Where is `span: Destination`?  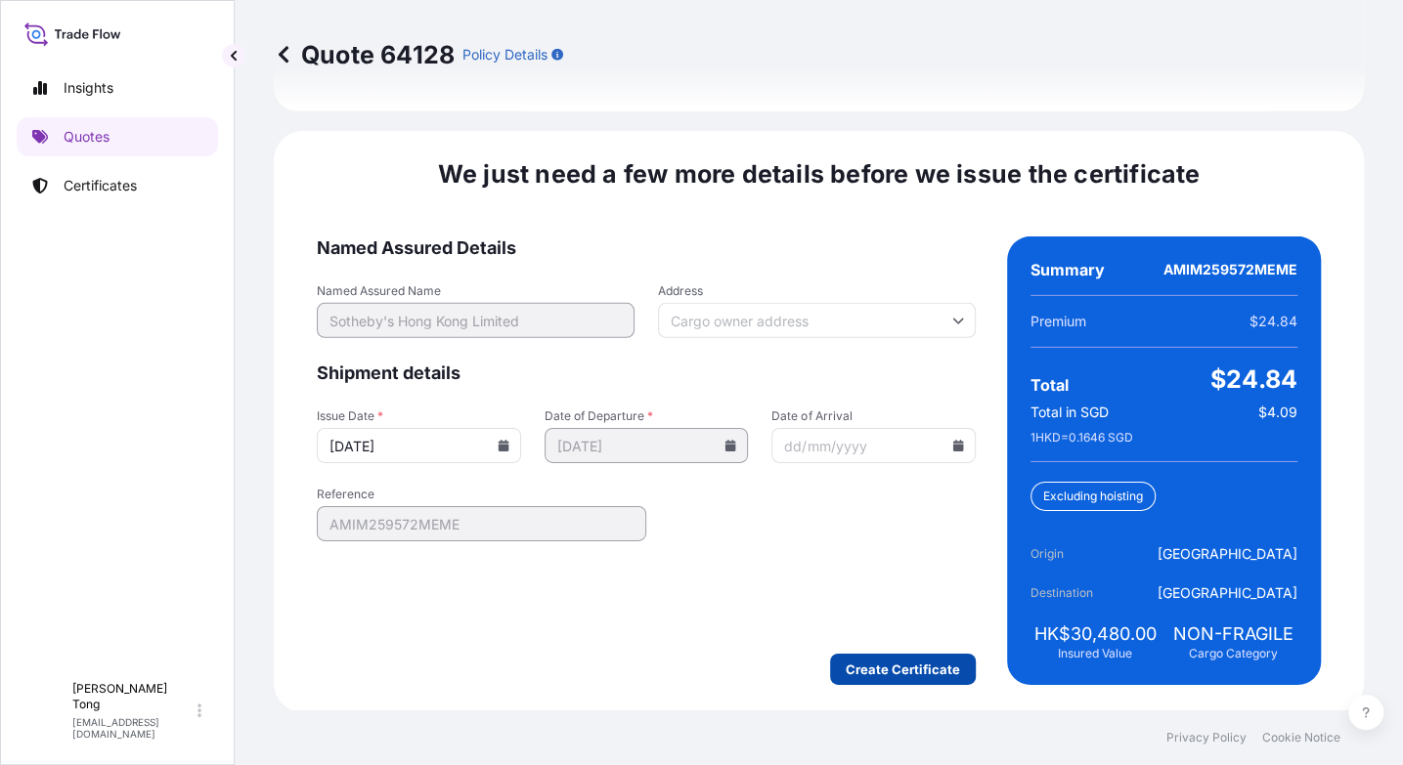 span: Destination is located at coordinates (1085, 593).